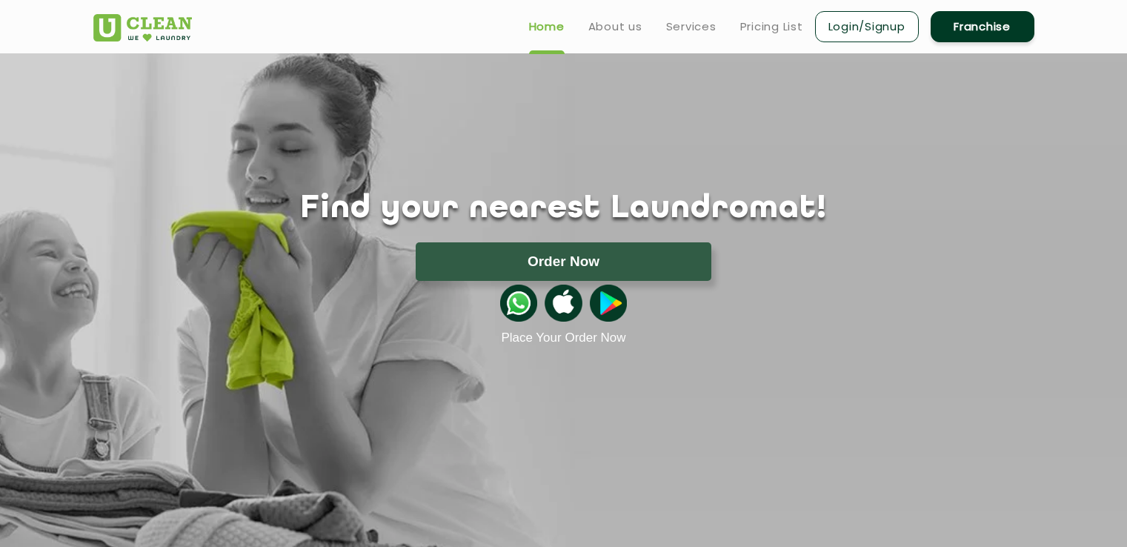  What do you see at coordinates (615, 27) in the screenshot?
I see `a: About us` at bounding box center [615, 27].